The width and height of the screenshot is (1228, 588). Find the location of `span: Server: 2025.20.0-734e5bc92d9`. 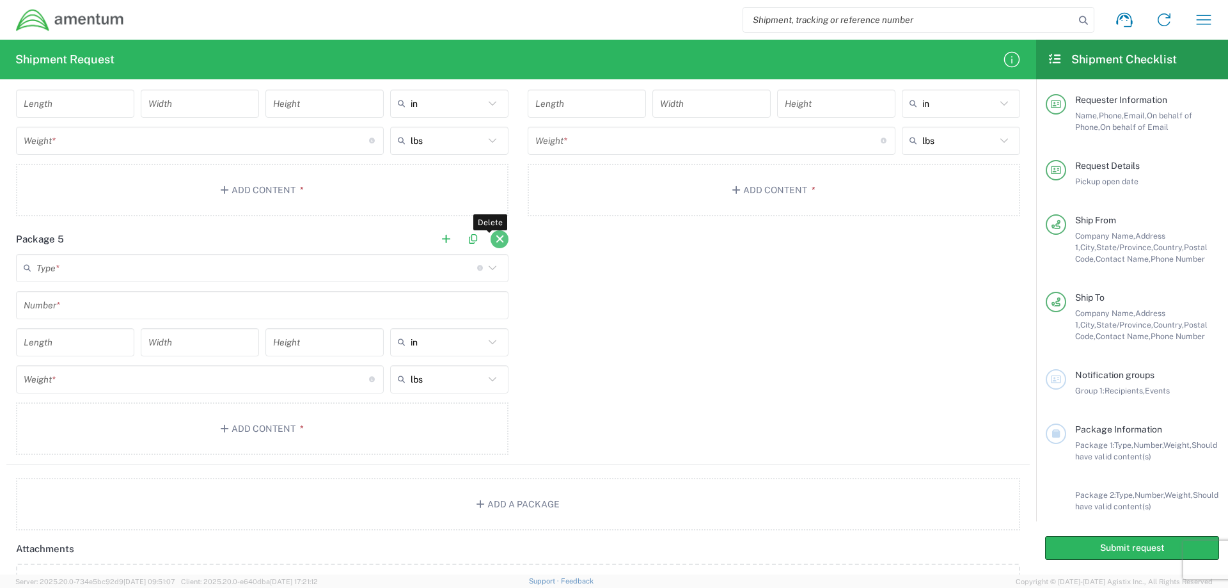

span: Server: 2025.20.0-734e5bc92d9 is located at coordinates (95, 581).